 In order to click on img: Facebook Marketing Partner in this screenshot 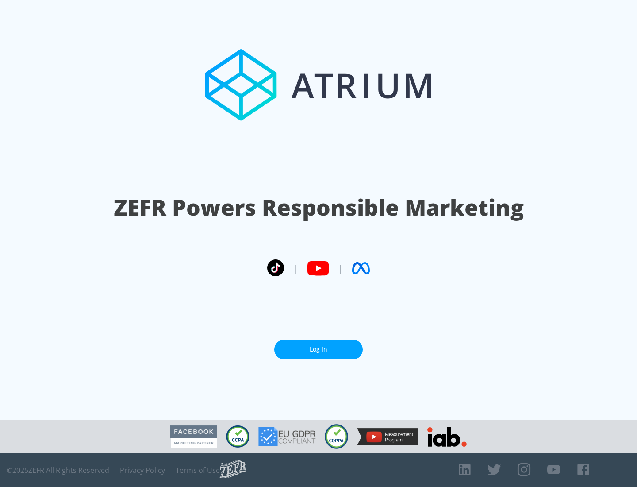, I will do `click(194, 436)`.